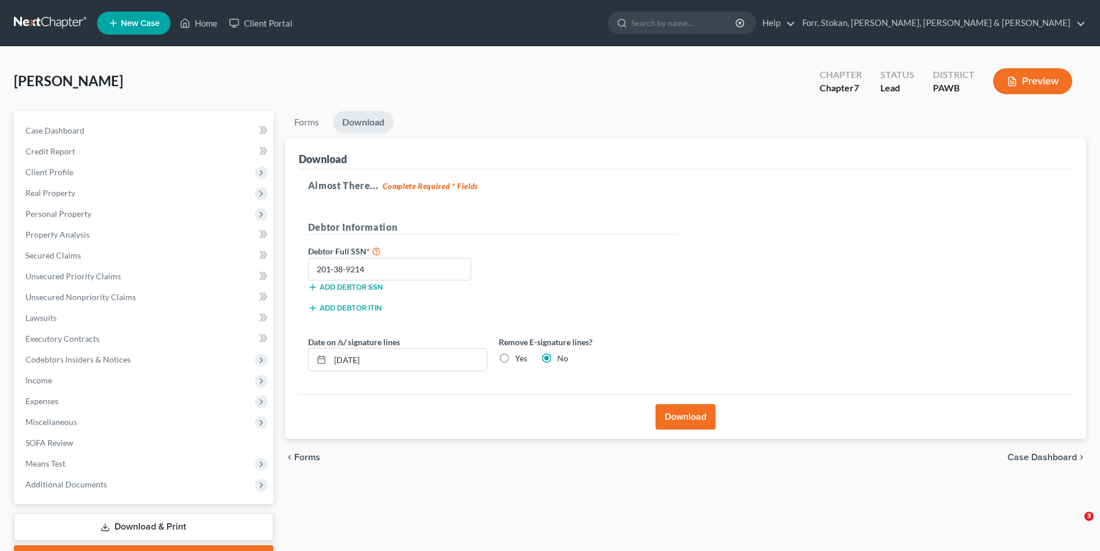 This screenshot has width=1100, height=551. I want to click on a: Home, so click(198, 23).